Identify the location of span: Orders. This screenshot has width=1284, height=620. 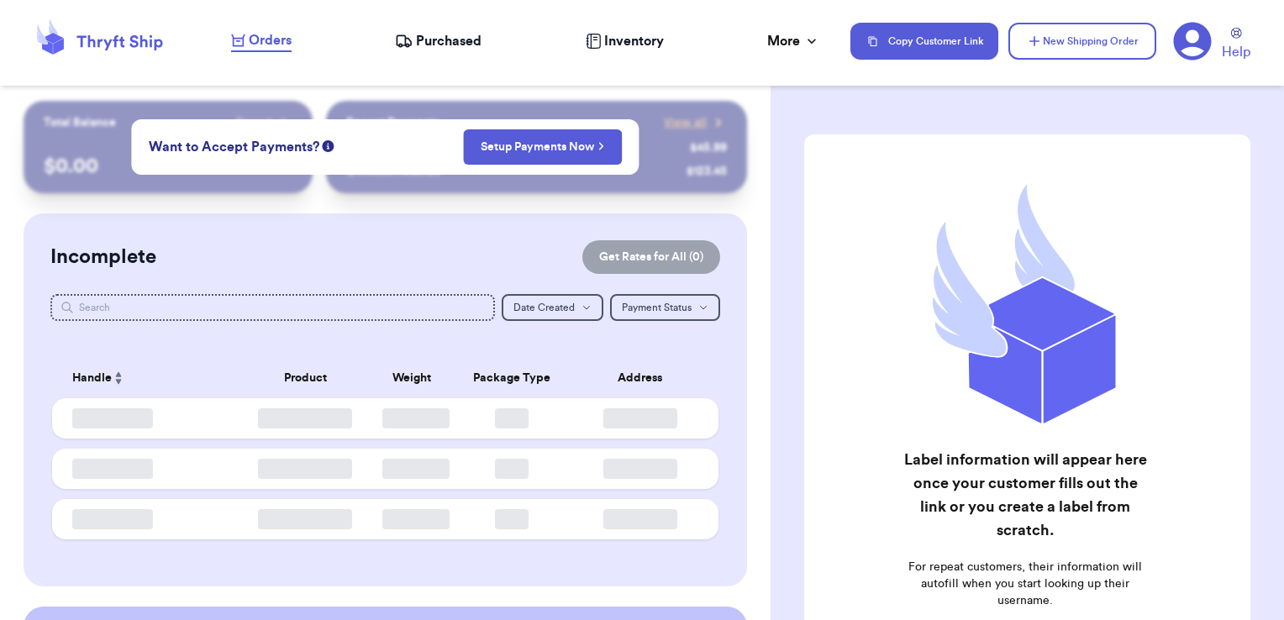
(270, 40).